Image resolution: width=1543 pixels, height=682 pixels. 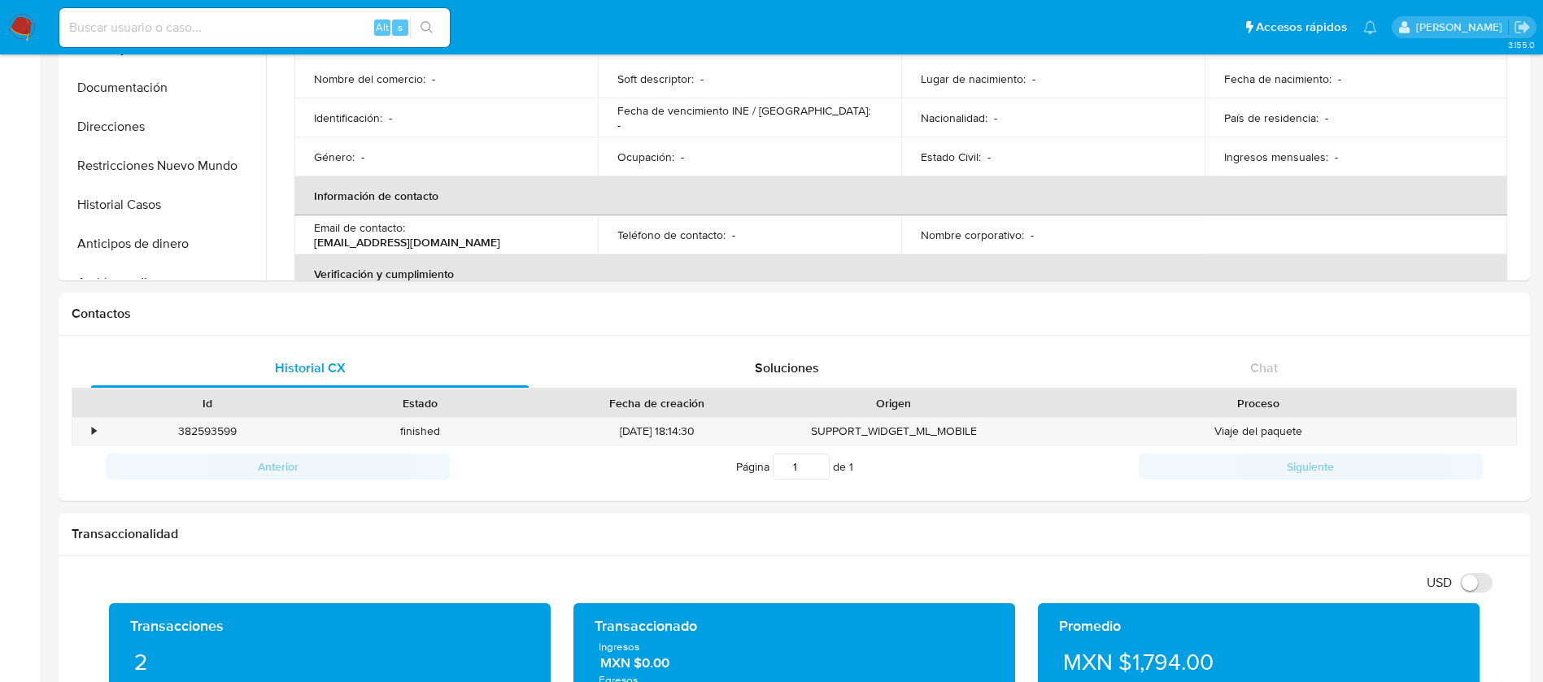 What do you see at coordinates (1310, 467) in the screenshot?
I see `button: Siguiente` at bounding box center [1310, 467].